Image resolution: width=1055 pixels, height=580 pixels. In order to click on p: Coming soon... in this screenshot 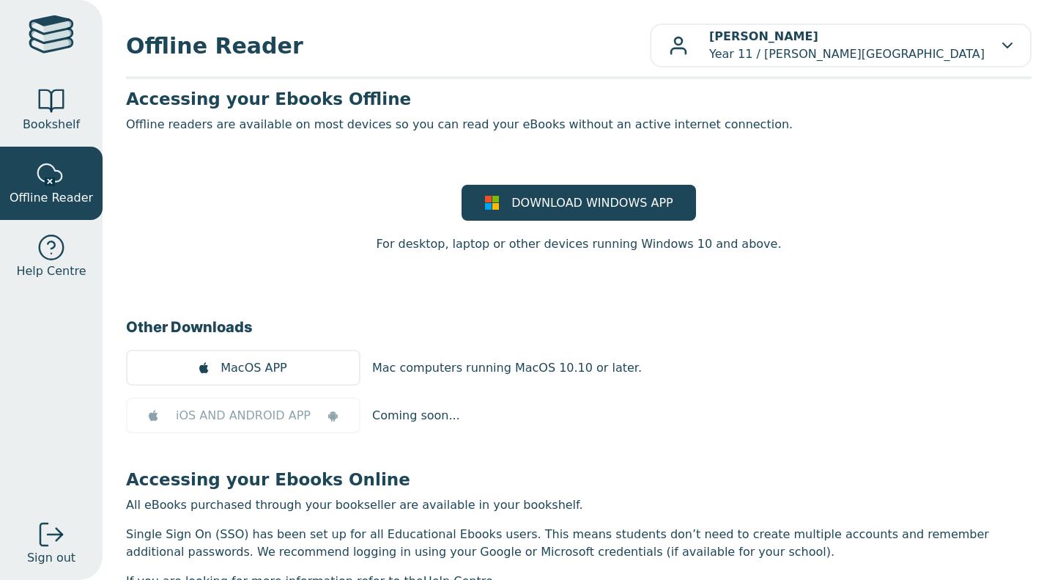, I will do `click(416, 416)`.